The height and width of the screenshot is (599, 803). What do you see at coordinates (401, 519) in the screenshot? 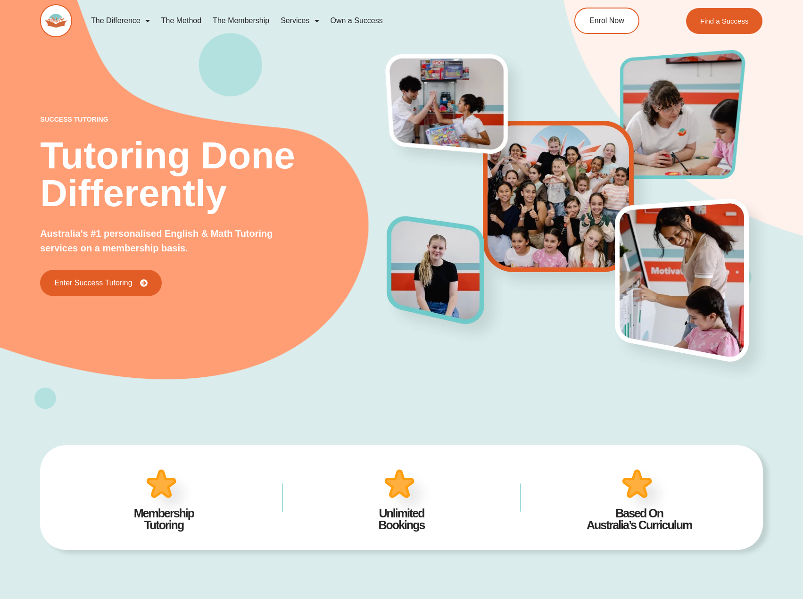
I see `h2: Unlimited Bookings` at bounding box center [401, 519].